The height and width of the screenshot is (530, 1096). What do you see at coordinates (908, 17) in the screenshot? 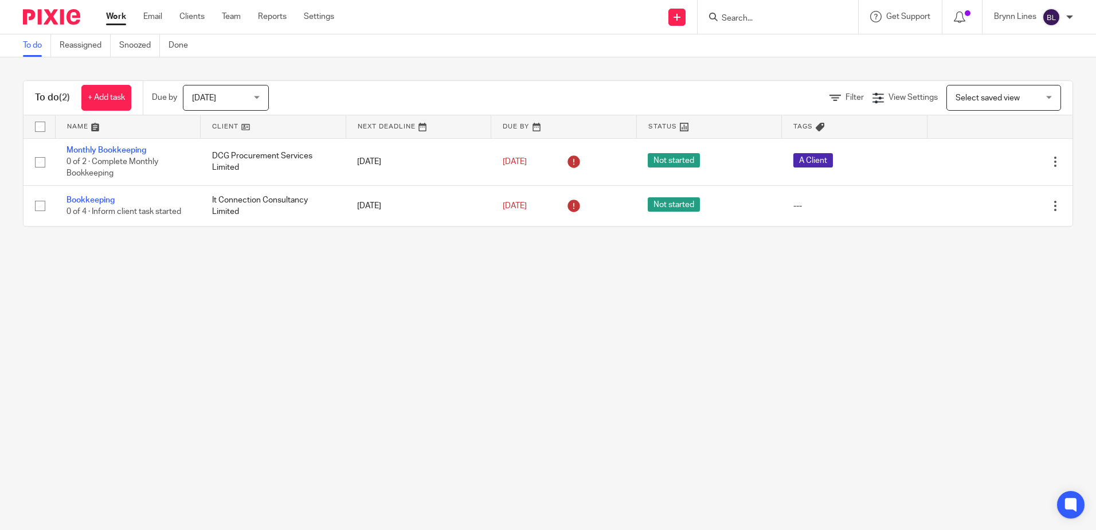
I see `span: Get Support` at bounding box center [908, 17].